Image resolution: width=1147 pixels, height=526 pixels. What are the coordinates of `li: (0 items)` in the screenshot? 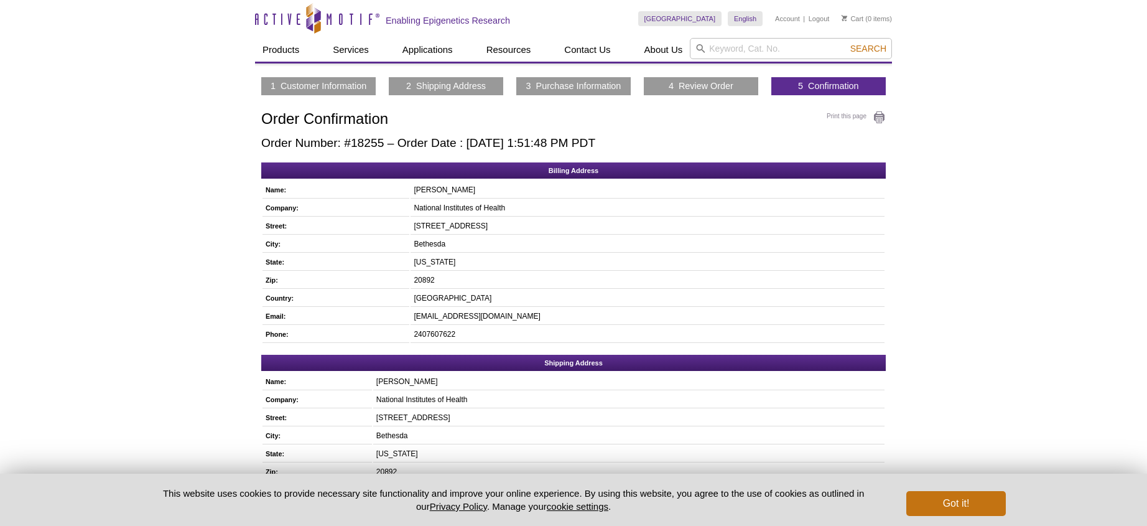 It's located at (866, 19).